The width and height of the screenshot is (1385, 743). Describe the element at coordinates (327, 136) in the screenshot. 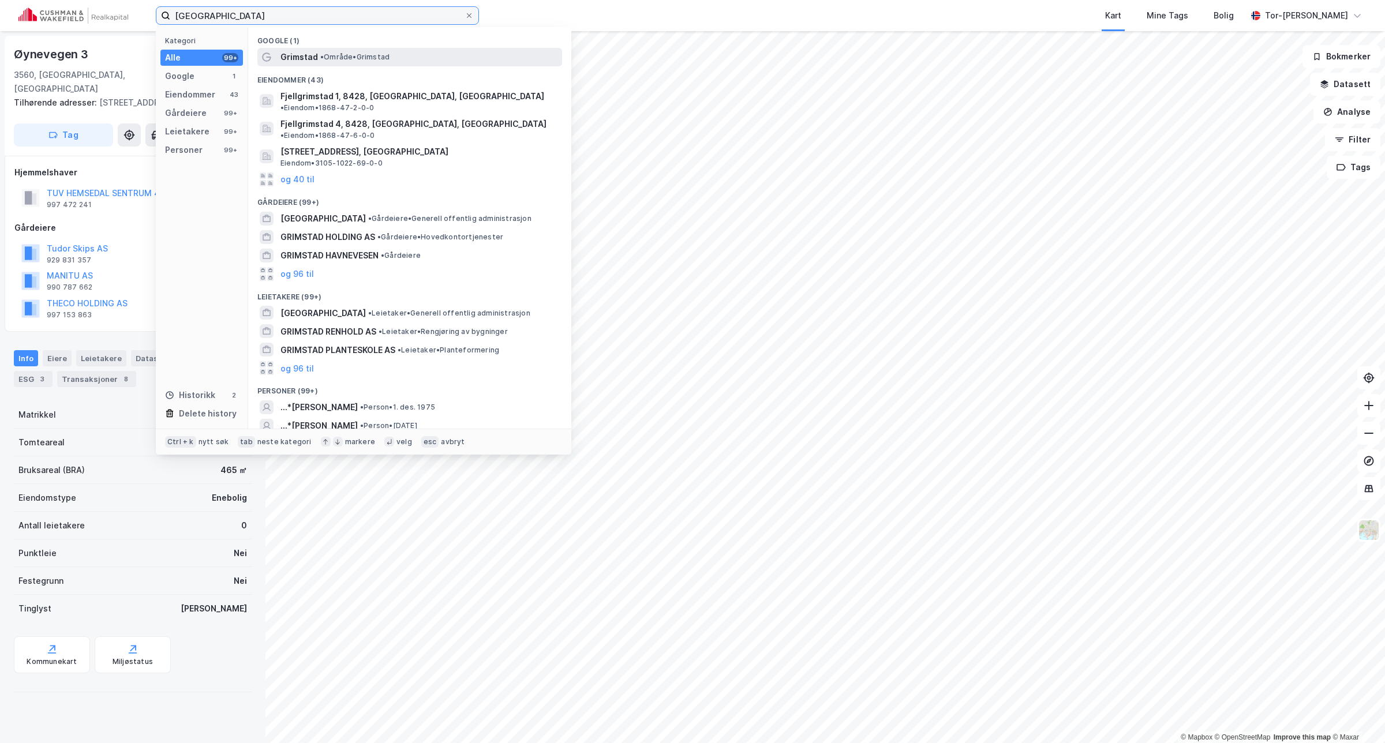

I see `span: Eiendom • 1868-47-6-0-0` at that location.